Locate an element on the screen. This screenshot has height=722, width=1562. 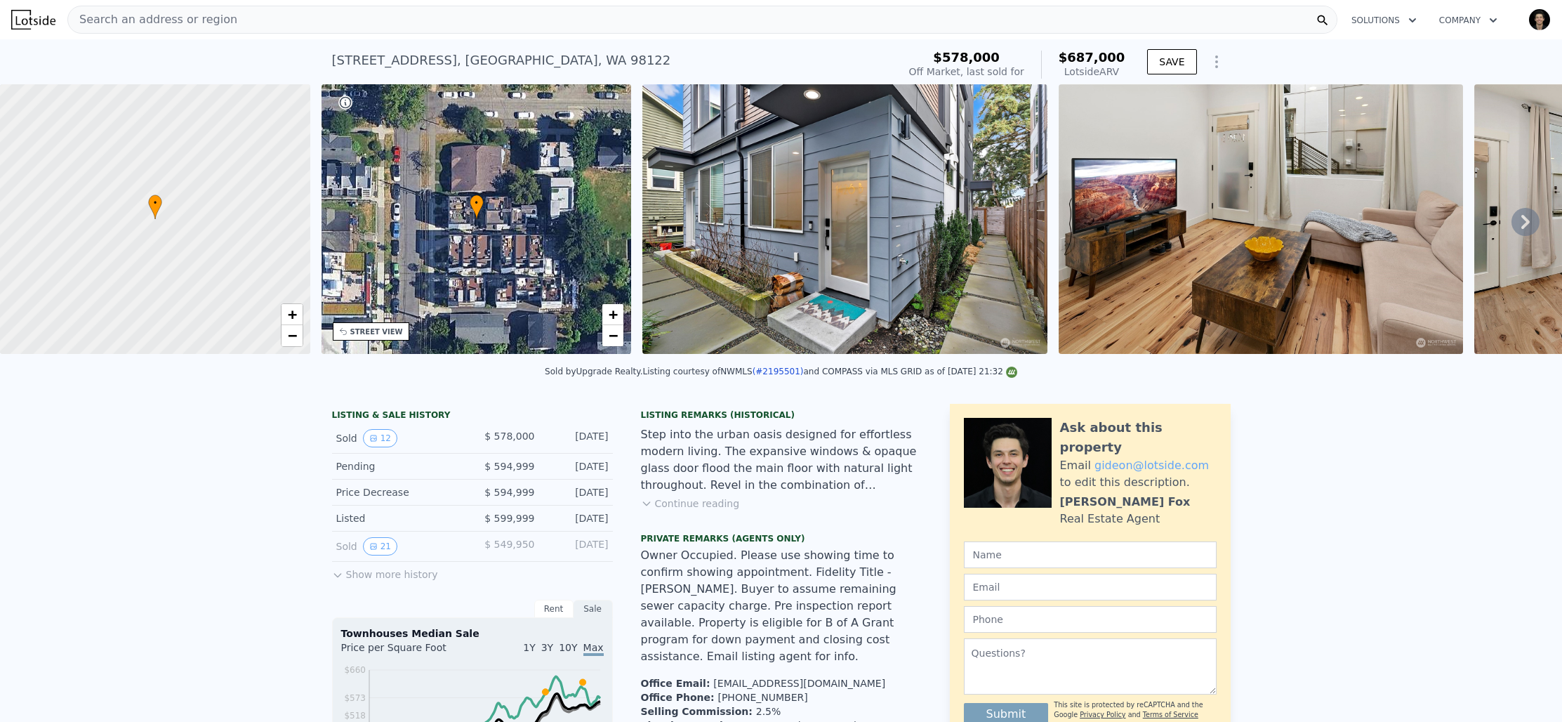
span: Max is located at coordinates (593, 649).